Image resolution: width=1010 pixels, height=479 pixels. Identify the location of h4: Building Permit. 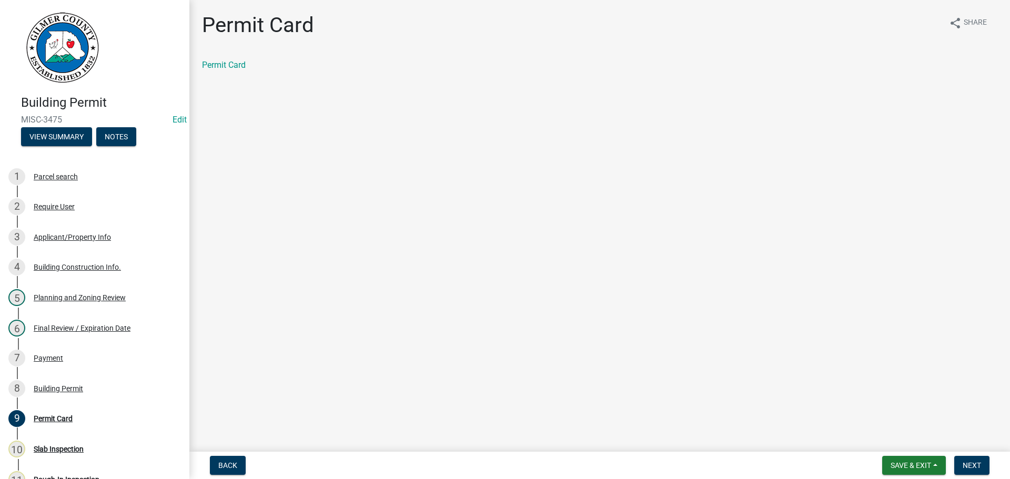
(101, 103).